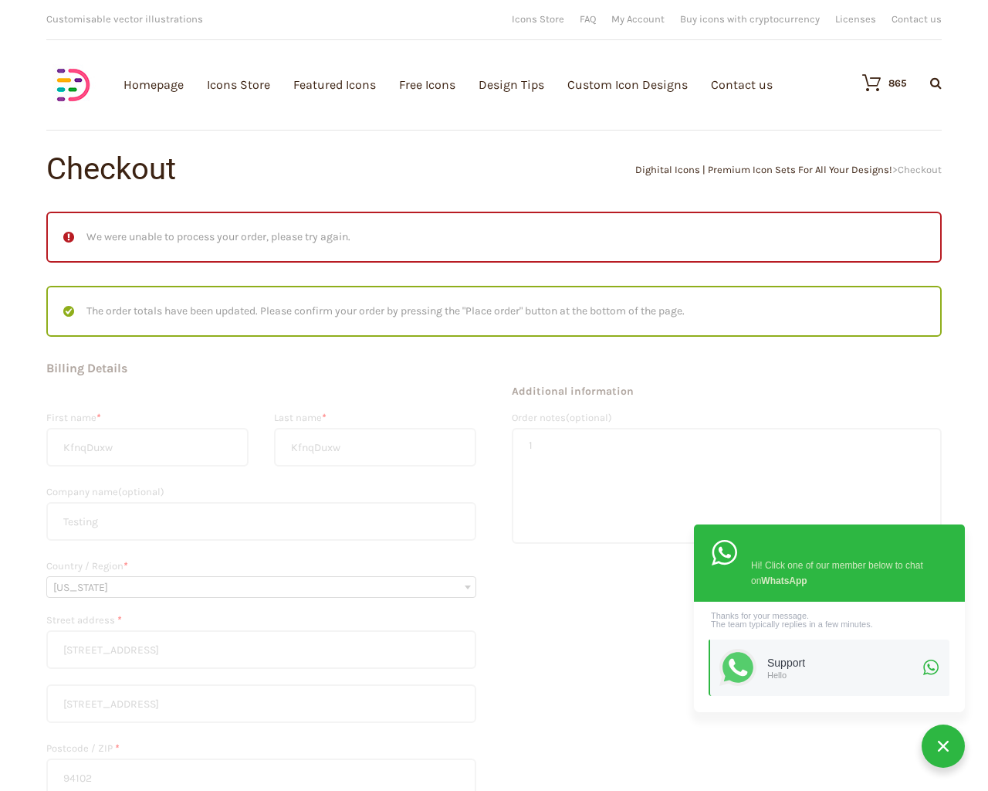  What do you see at coordinates (763, 169) in the screenshot?
I see `a: Dighital Icons | Premium Icon Sets For All Your Designs!` at bounding box center [763, 169].